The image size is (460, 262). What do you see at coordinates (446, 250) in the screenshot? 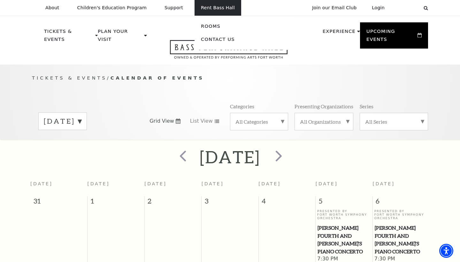
I see `div: Accessibility Menu` at bounding box center [446, 250].